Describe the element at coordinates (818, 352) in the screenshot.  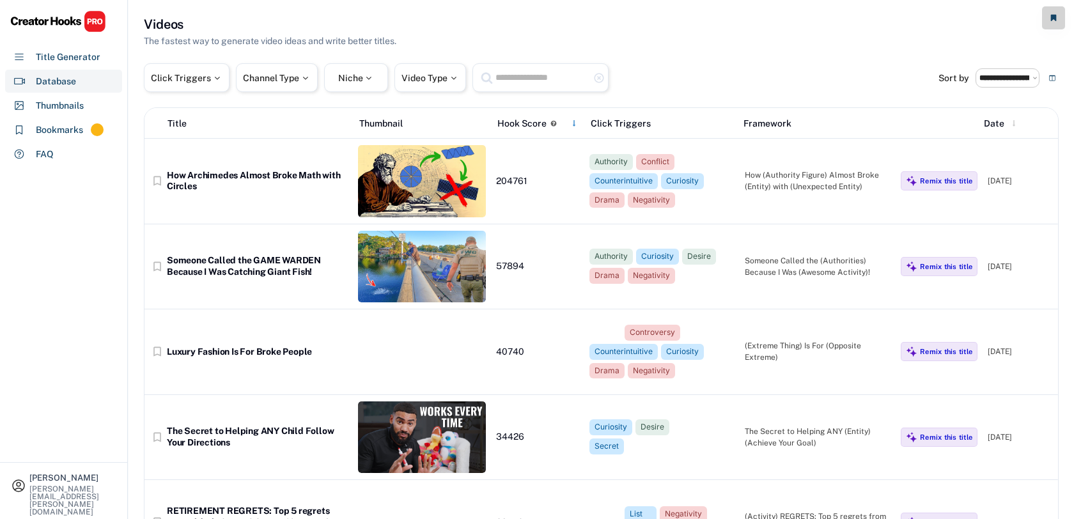
I see `div: (Extreme Thing) Is For (Opposite Extreme)` at that location.